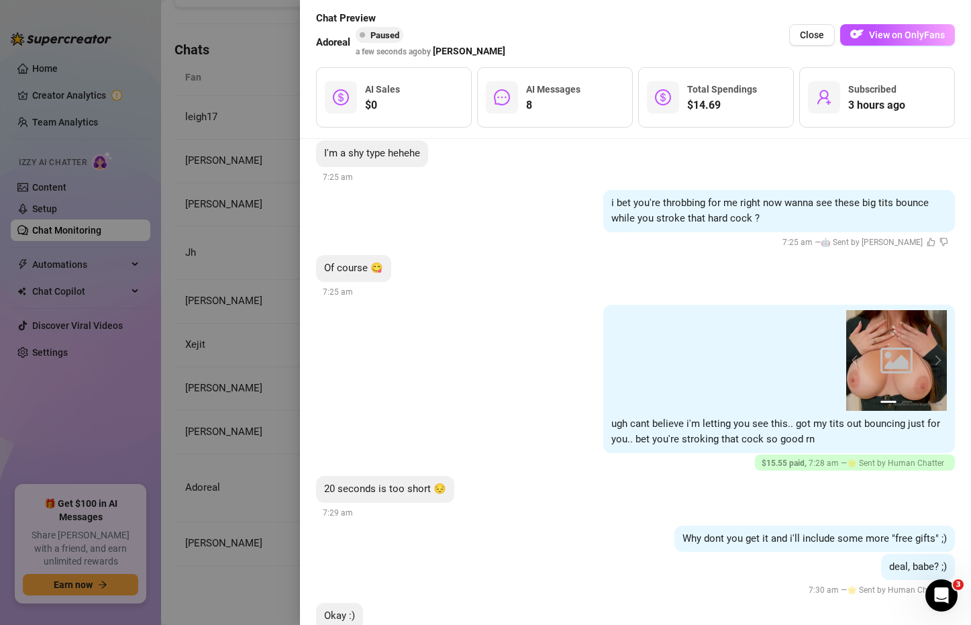 Image resolution: width=971 pixels, height=625 pixels. Describe the element at coordinates (907, 401) in the screenshot. I see `button: 2` at that location.